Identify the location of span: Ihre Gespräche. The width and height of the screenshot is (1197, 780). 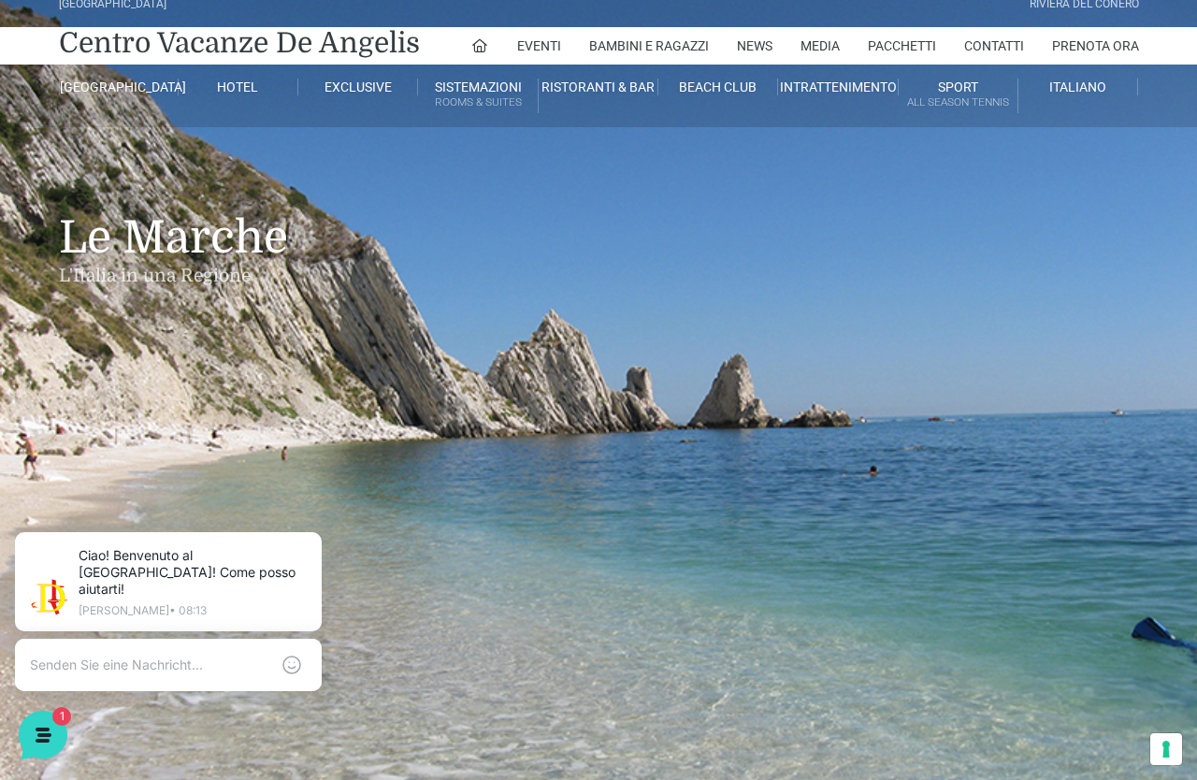
(77, 187).